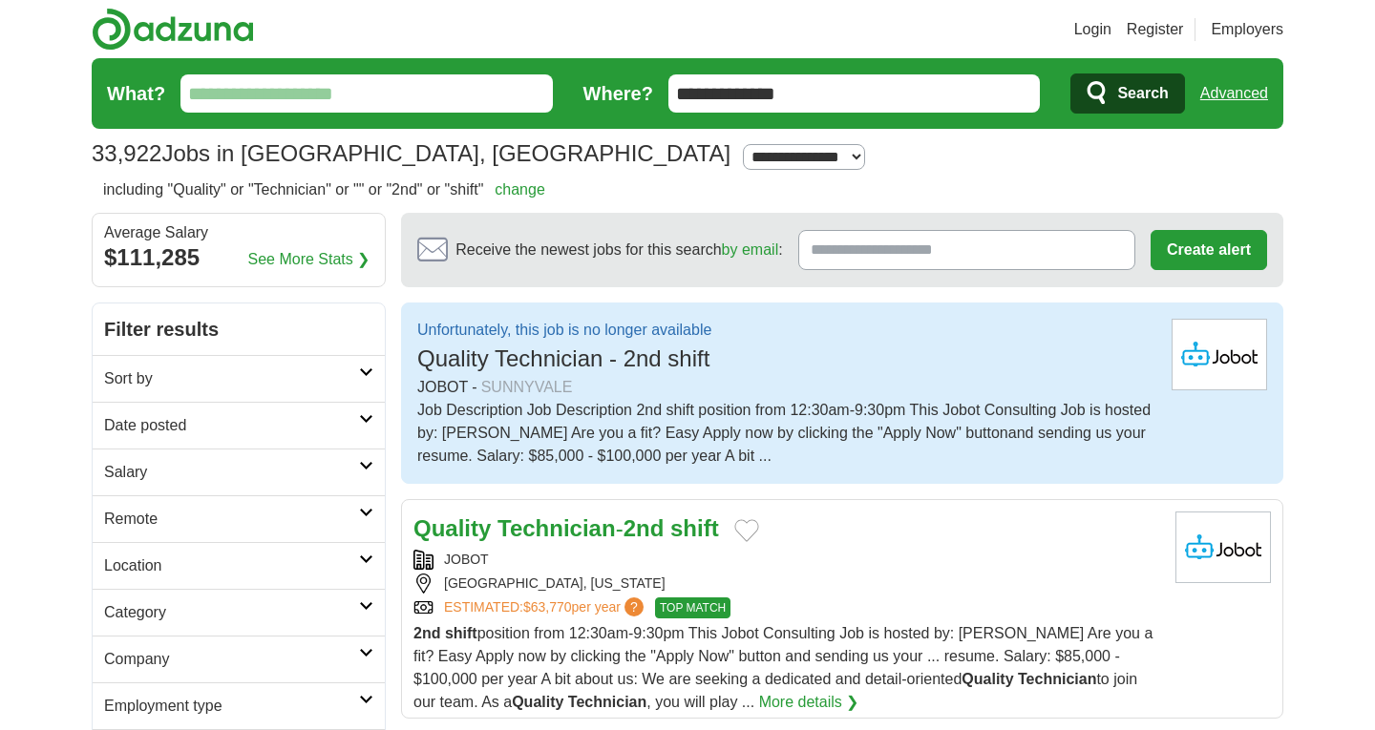 The height and width of the screenshot is (730, 1375). I want to click on a: change, so click(519, 189).